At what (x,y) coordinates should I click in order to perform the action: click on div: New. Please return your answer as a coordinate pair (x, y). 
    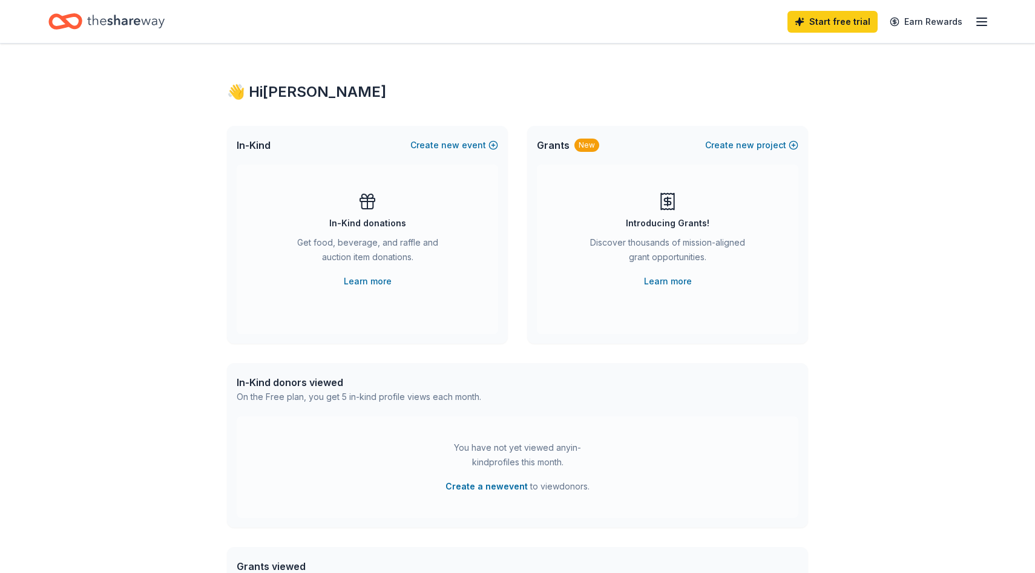
    Looking at the image, I should click on (587, 145).